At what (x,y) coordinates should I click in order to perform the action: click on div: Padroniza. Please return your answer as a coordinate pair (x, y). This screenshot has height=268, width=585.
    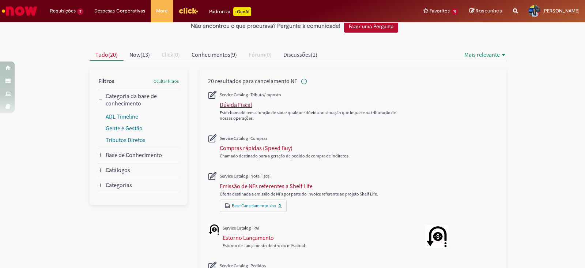
    Looking at the image, I should click on (230, 12).